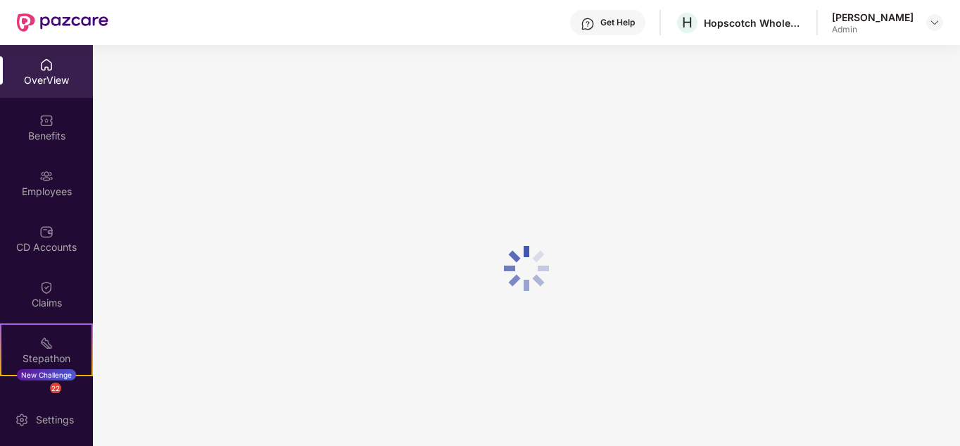 This screenshot has width=960, height=446. I want to click on div: Stepathon, so click(46, 358).